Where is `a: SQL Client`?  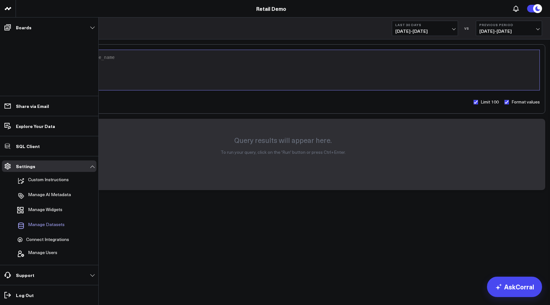
a: SQL Client is located at coordinates (49, 146).